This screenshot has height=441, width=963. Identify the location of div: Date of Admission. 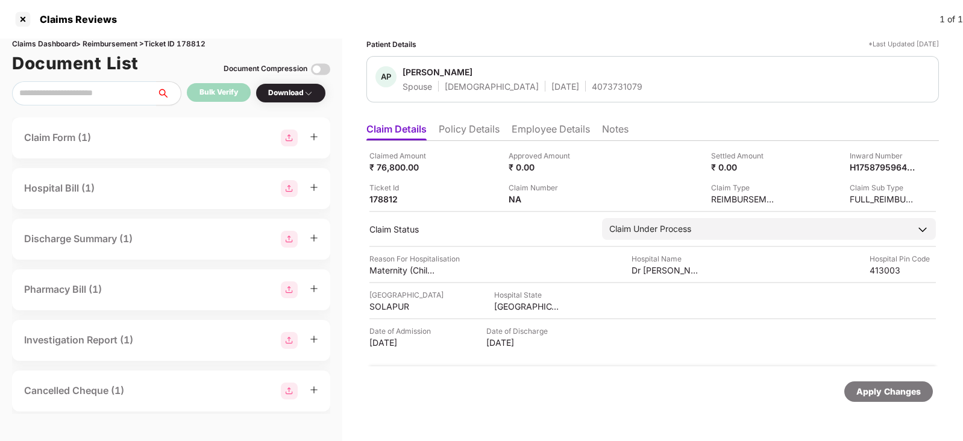
(402, 331).